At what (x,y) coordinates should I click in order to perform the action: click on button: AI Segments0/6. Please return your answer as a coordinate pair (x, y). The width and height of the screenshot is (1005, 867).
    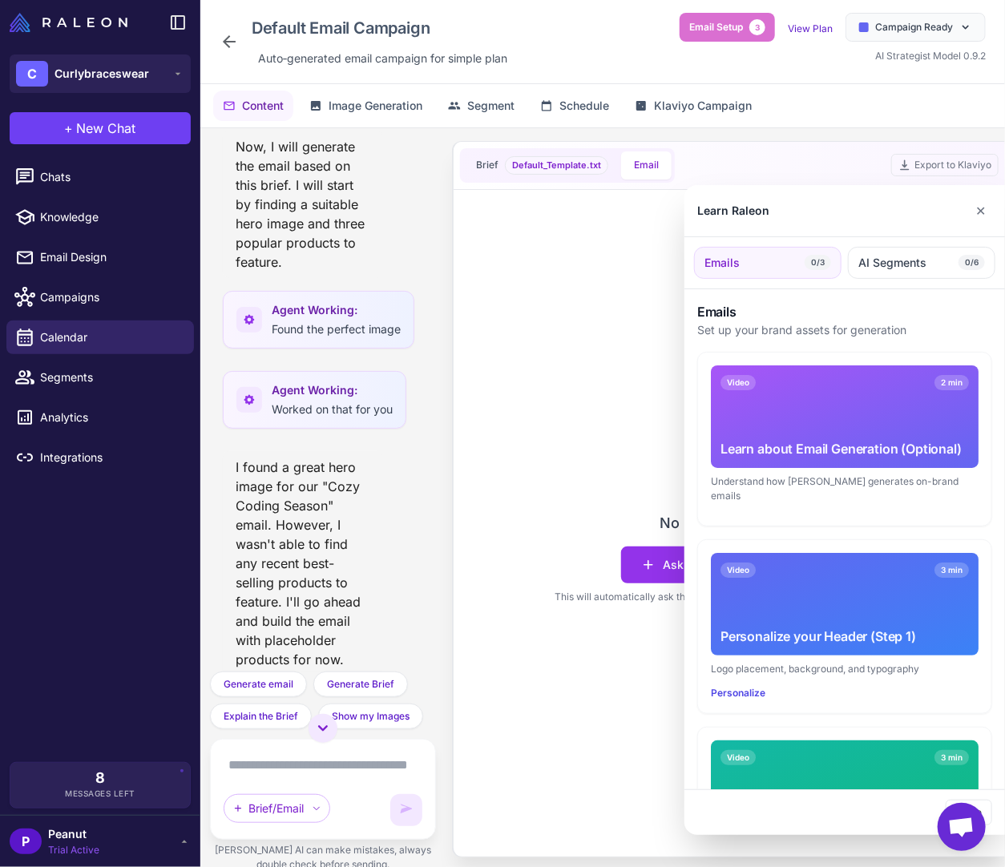
    Looking at the image, I should click on (921, 263).